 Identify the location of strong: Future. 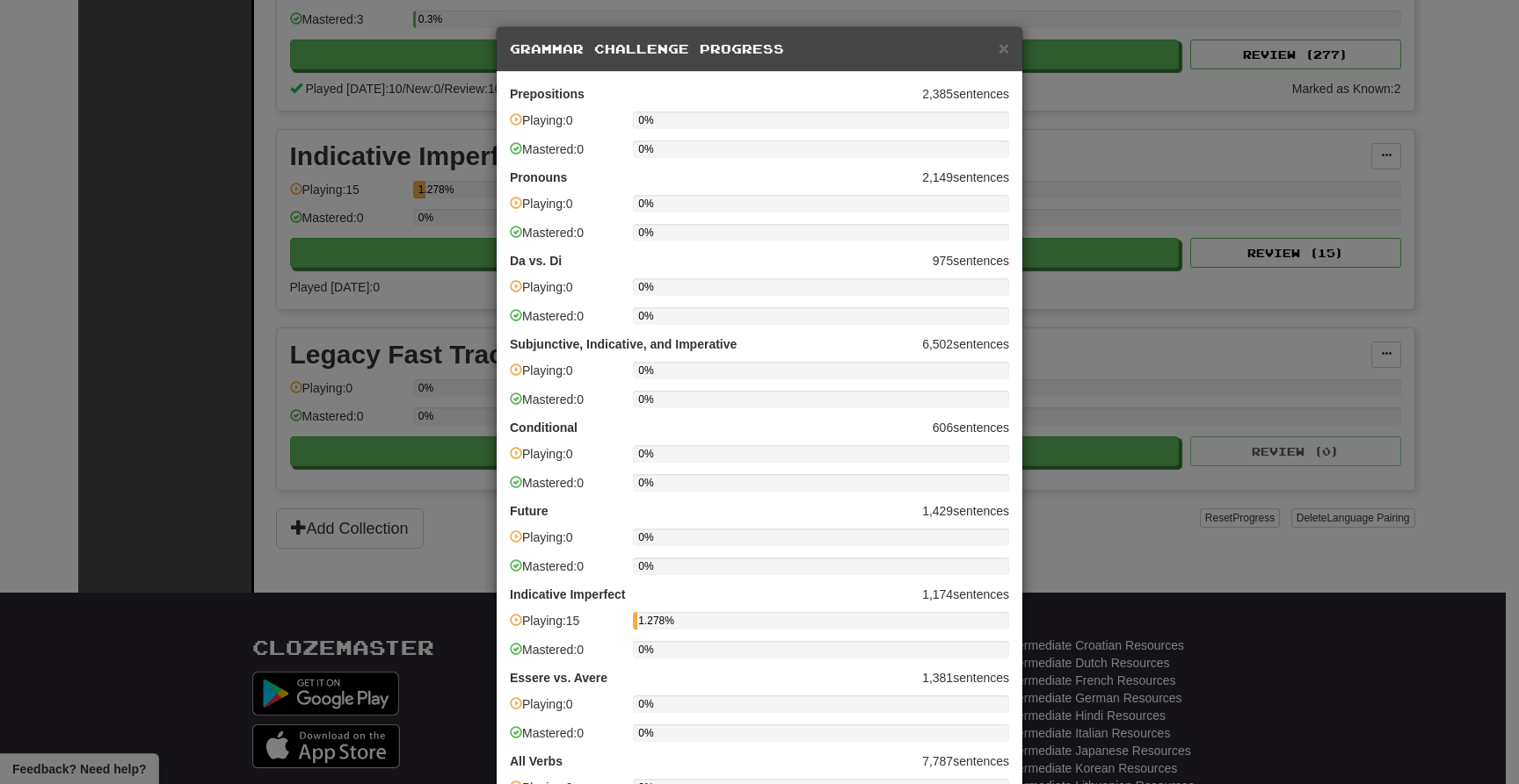
(529, 511).